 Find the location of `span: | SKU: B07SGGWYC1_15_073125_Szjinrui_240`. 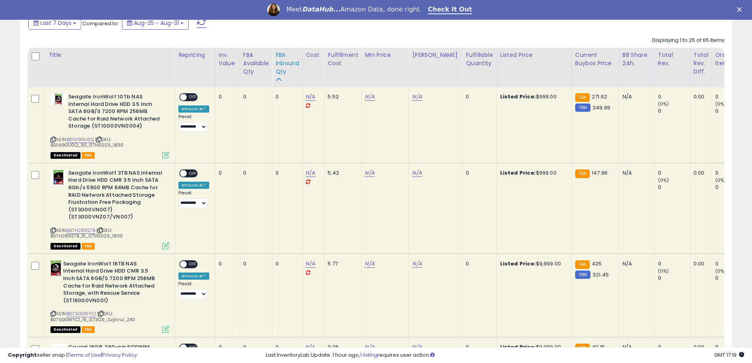

span: | SKU: B07SGGWYC1_15_073125_Szjinrui_240 is located at coordinates (93, 316).